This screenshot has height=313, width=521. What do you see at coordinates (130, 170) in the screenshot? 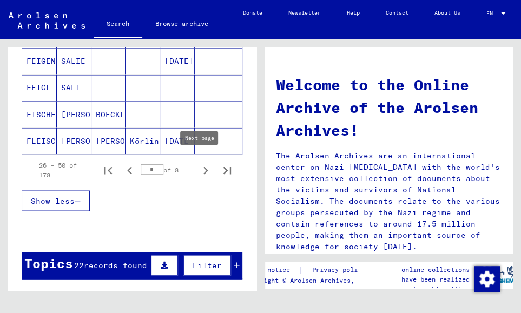
I see `button: Previous page` at bounding box center [130, 170].